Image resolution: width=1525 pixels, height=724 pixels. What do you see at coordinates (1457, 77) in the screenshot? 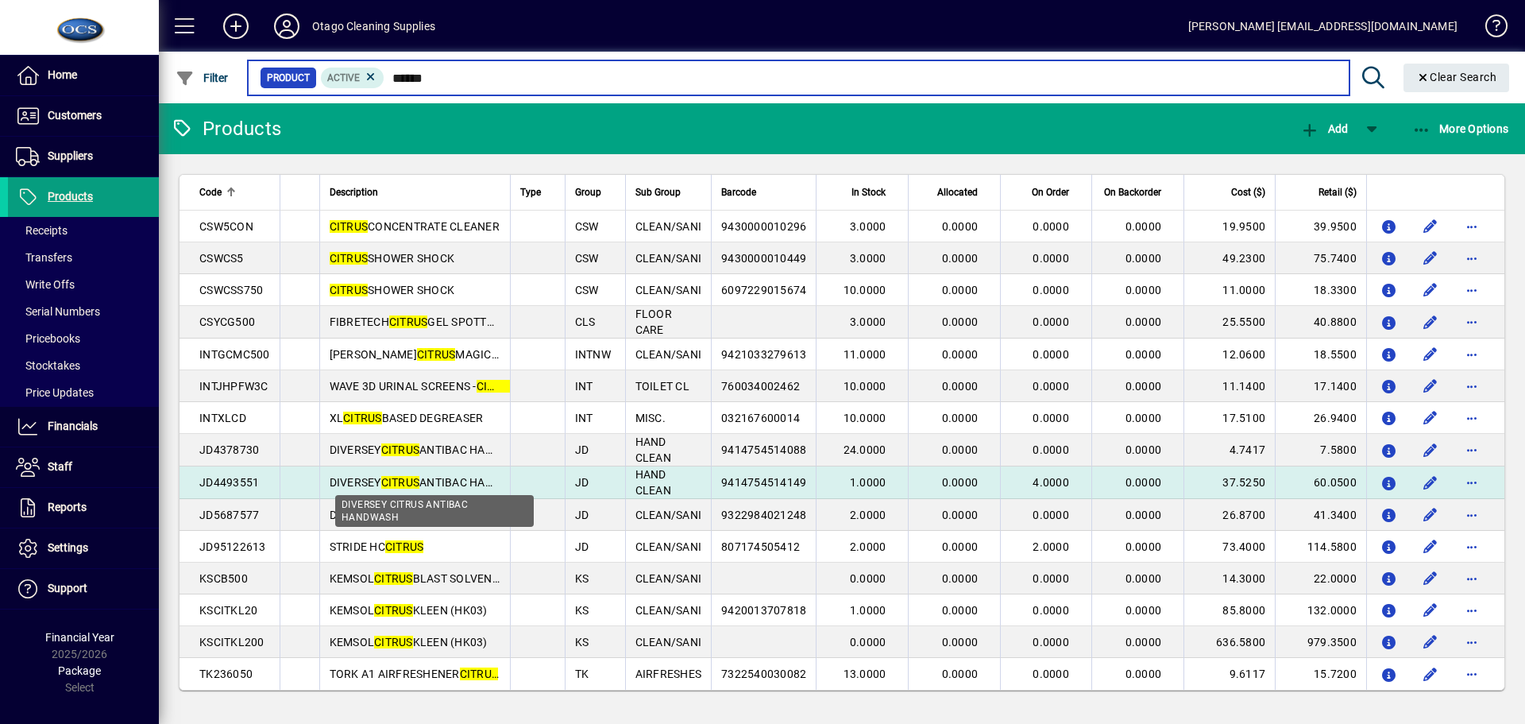
I see `span: Clear Search` at bounding box center [1457, 77].